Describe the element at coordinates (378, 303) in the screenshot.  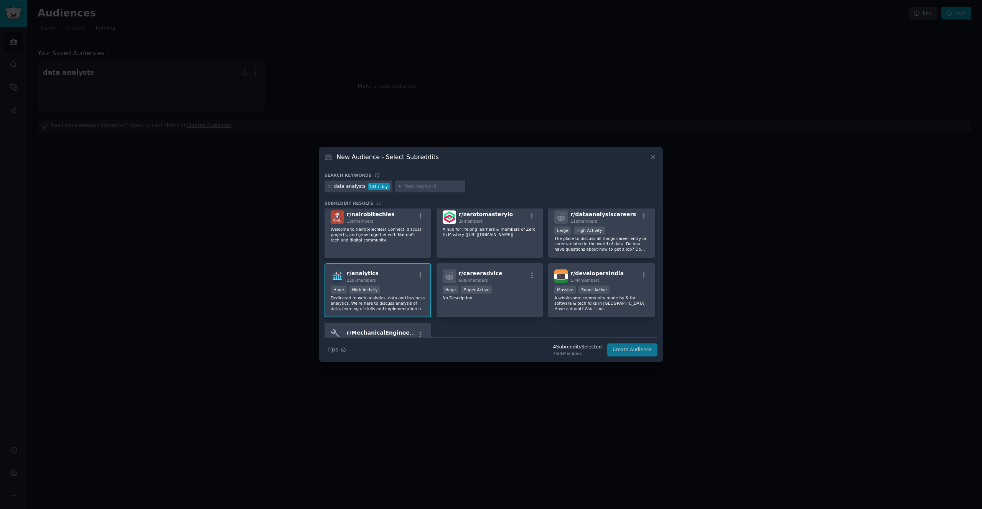
I see `p: Dedicated to web analytics, data and business analytics. We're here to discuss analysis of data, ...` at that location.